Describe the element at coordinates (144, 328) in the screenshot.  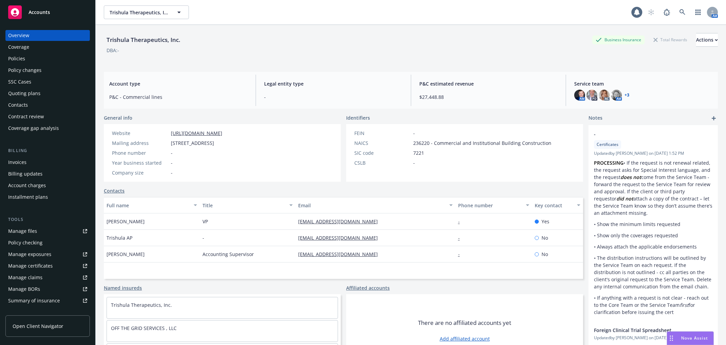
I see `a: OFF THE GRID SERVICES , LLC` at that location.